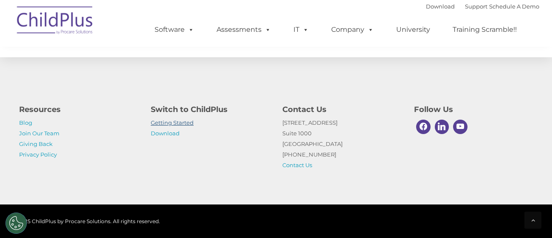 The width and height of the screenshot is (552, 238). Describe the element at coordinates (473, 110) in the screenshot. I see `h4: Follow Us` at that location.